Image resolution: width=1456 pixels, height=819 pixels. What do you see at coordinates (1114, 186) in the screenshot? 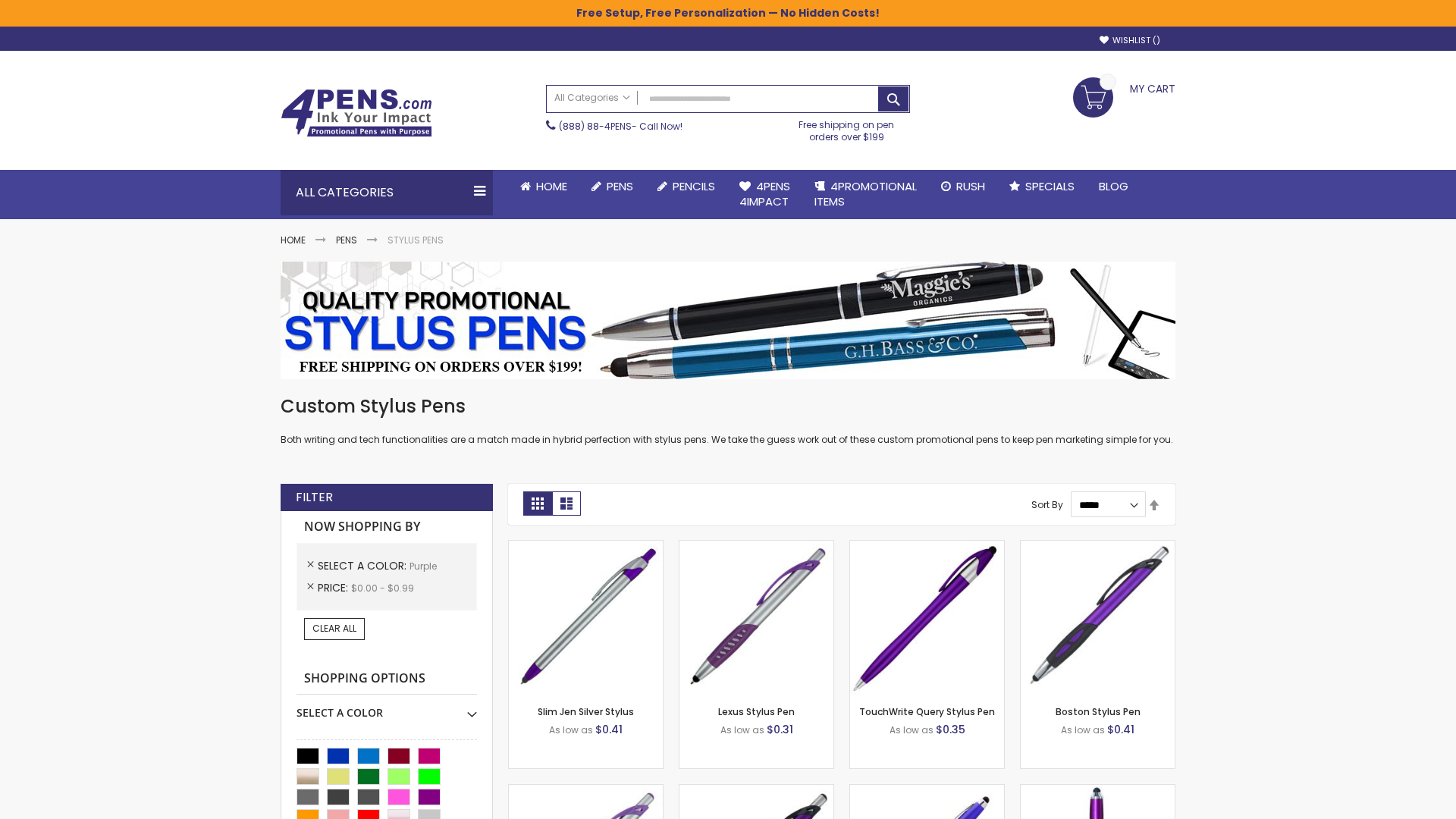
I see `a: Blog` at bounding box center [1114, 186].